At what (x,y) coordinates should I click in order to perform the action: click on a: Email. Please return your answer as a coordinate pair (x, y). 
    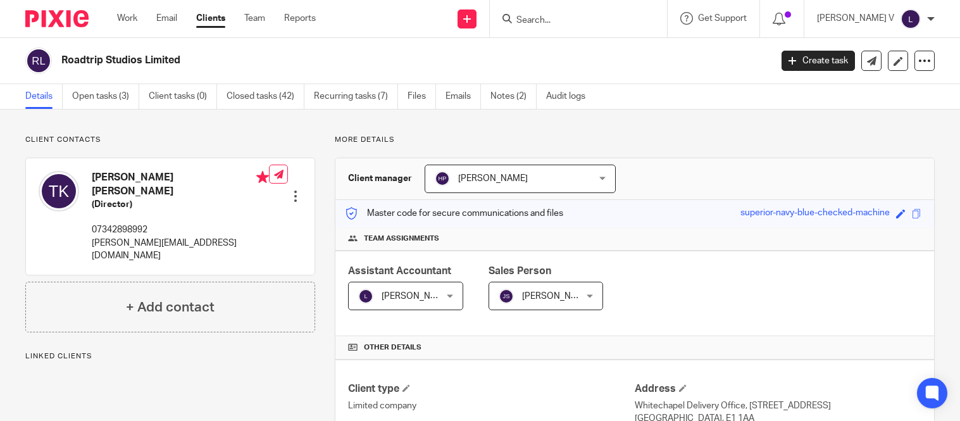
    Looking at the image, I should click on (166, 18).